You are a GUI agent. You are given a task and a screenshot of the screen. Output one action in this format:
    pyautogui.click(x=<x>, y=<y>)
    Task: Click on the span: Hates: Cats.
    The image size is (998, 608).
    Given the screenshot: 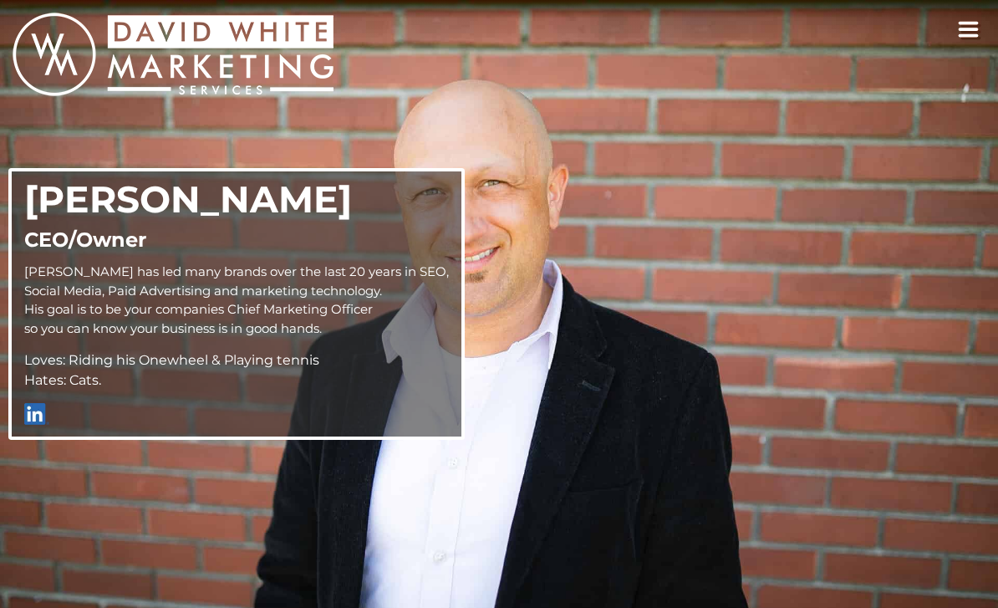 What is the action you would take?
    pyautogui.click(x=63, y=379)
    